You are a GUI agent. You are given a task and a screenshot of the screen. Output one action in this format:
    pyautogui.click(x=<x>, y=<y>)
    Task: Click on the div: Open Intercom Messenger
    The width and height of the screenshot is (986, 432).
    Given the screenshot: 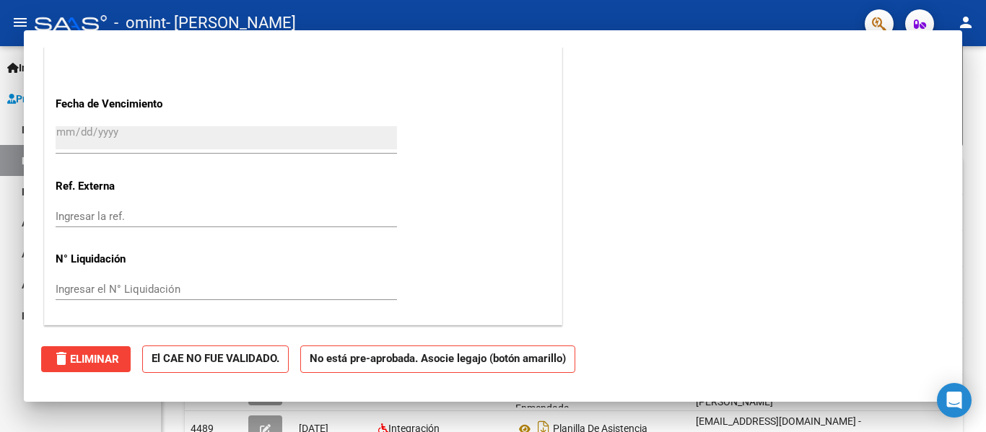 What is the action you would take?
    pyautogui.click(x=954, y=401)
    